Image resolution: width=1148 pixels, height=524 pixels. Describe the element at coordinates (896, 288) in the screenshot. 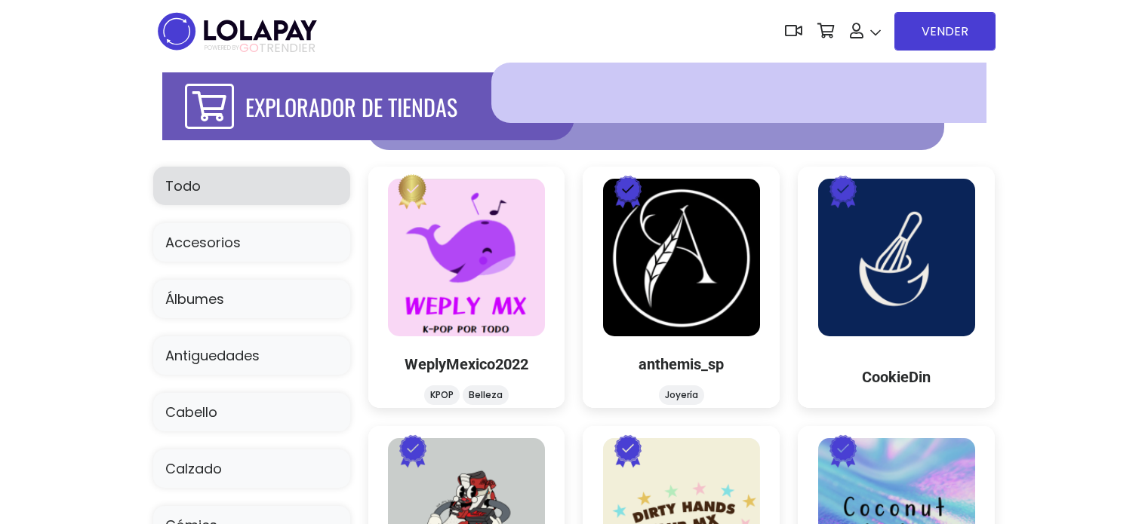

I see `a: CookieDin logo Pro Badge CookieDin` at that location.